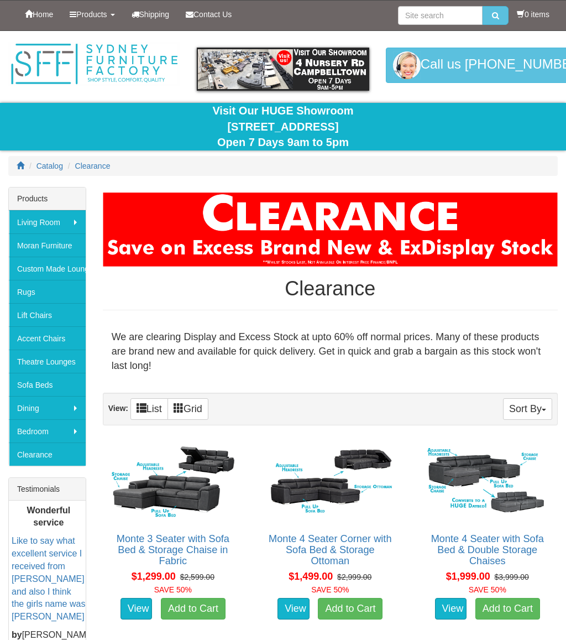 The image size is (566, 640). Describe the element at coordinates (47, 431) in the screenshot. I see `a: Bedroom` at that location.